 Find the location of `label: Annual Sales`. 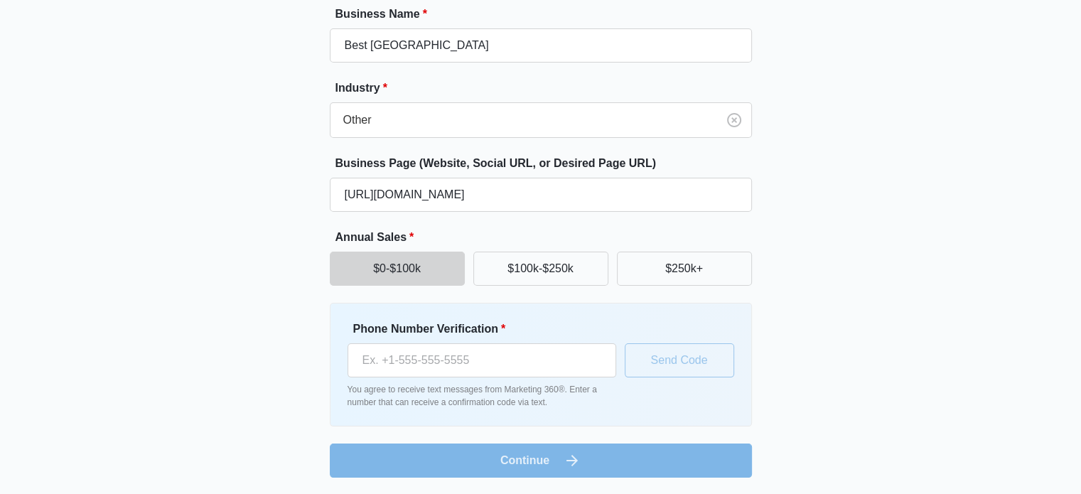

label: Annual Sales is located at coordinates (547, 237).